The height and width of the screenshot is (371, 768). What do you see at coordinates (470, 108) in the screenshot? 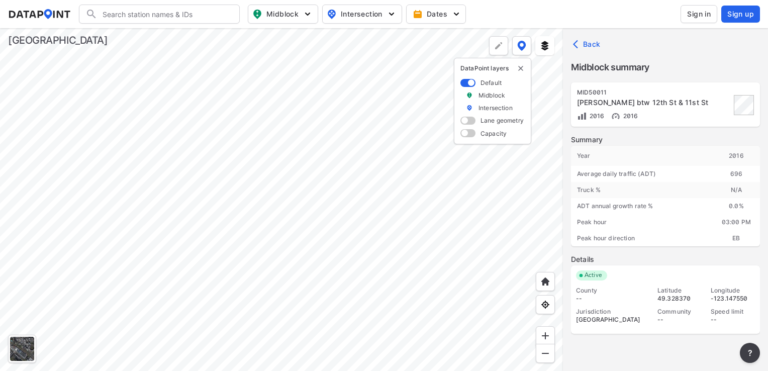
I see `img: marker_Intersection.6861001b.svg` at bounding box center [470, 108].